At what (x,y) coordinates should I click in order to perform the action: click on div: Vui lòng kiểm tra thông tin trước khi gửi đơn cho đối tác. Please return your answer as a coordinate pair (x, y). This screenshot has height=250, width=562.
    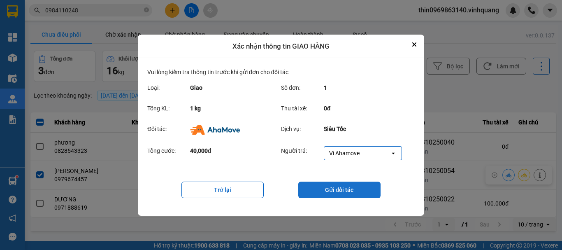
    Looking at the image, I should click on (281, 74).